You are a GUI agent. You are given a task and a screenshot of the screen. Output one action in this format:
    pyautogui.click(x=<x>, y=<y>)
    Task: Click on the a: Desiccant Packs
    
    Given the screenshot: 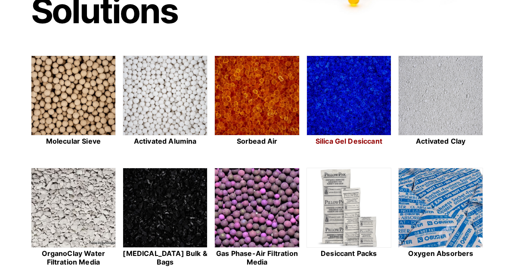 What is the action you would take?
    pyautogui.click(x=349, y=218)
    